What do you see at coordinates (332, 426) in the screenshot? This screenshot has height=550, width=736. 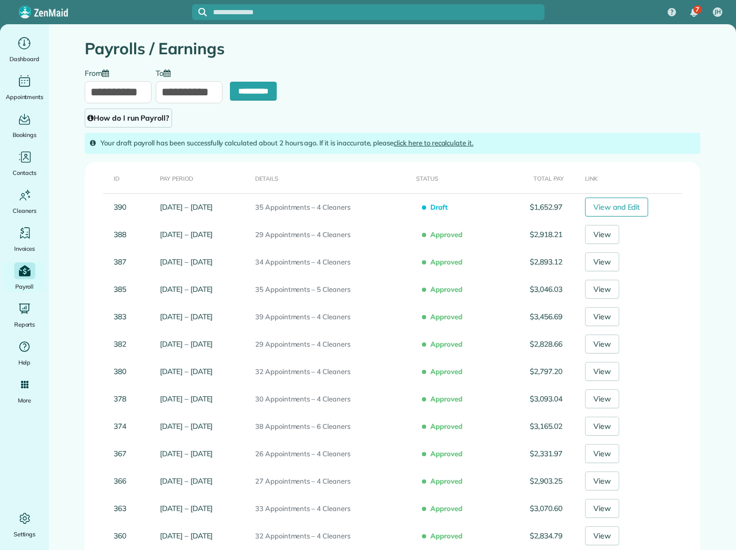 I see `td: 38 Appointments – 6 Cleaners` at bounding box center [332, 426].